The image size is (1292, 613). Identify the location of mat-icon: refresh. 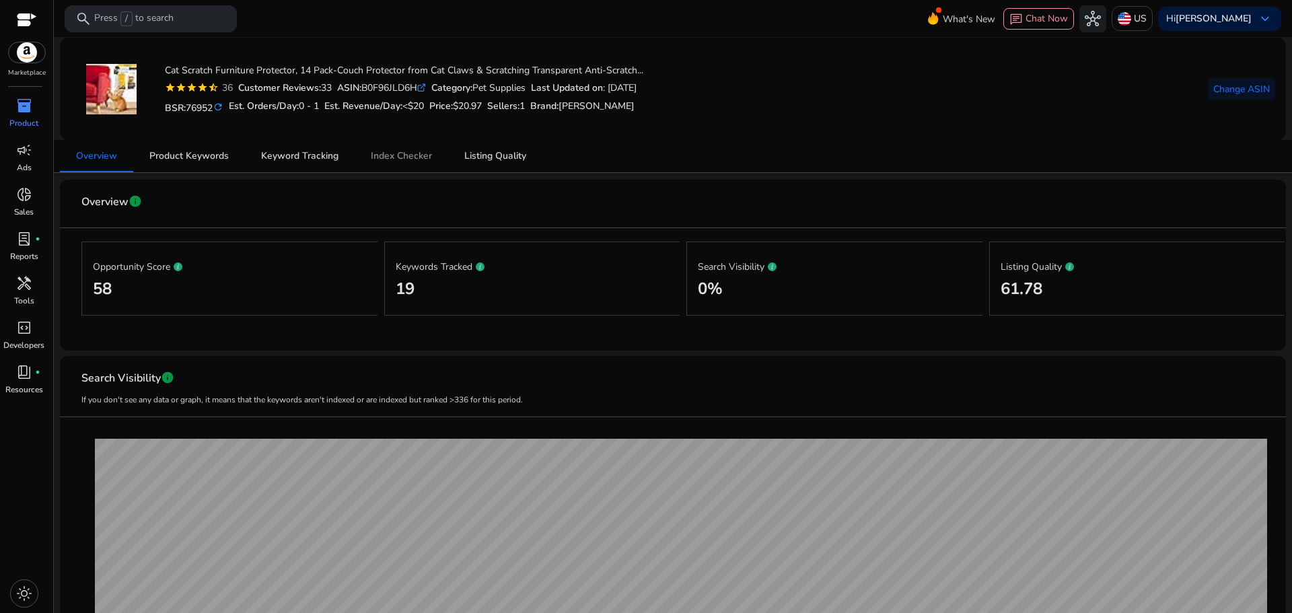
(218, 107).